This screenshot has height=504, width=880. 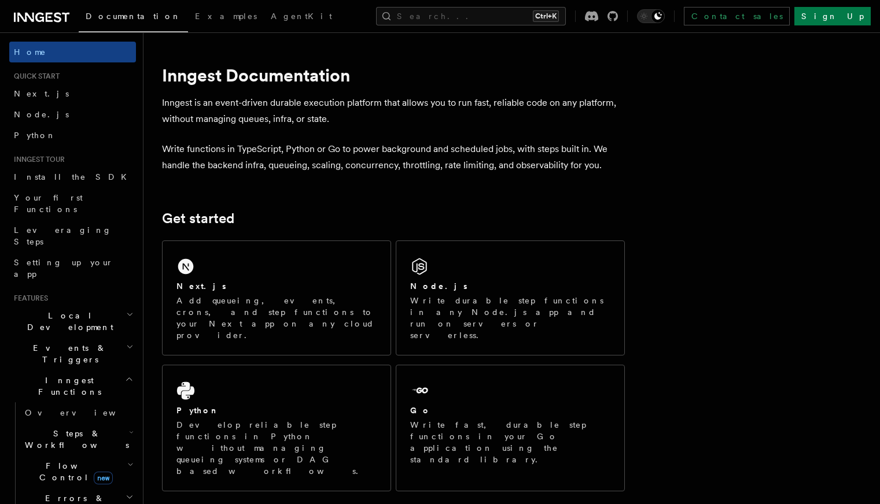 What do you see at coordinates (73, 472) in the screenshot?
I see `span: Flow Control` at bounding box center [73, 472].